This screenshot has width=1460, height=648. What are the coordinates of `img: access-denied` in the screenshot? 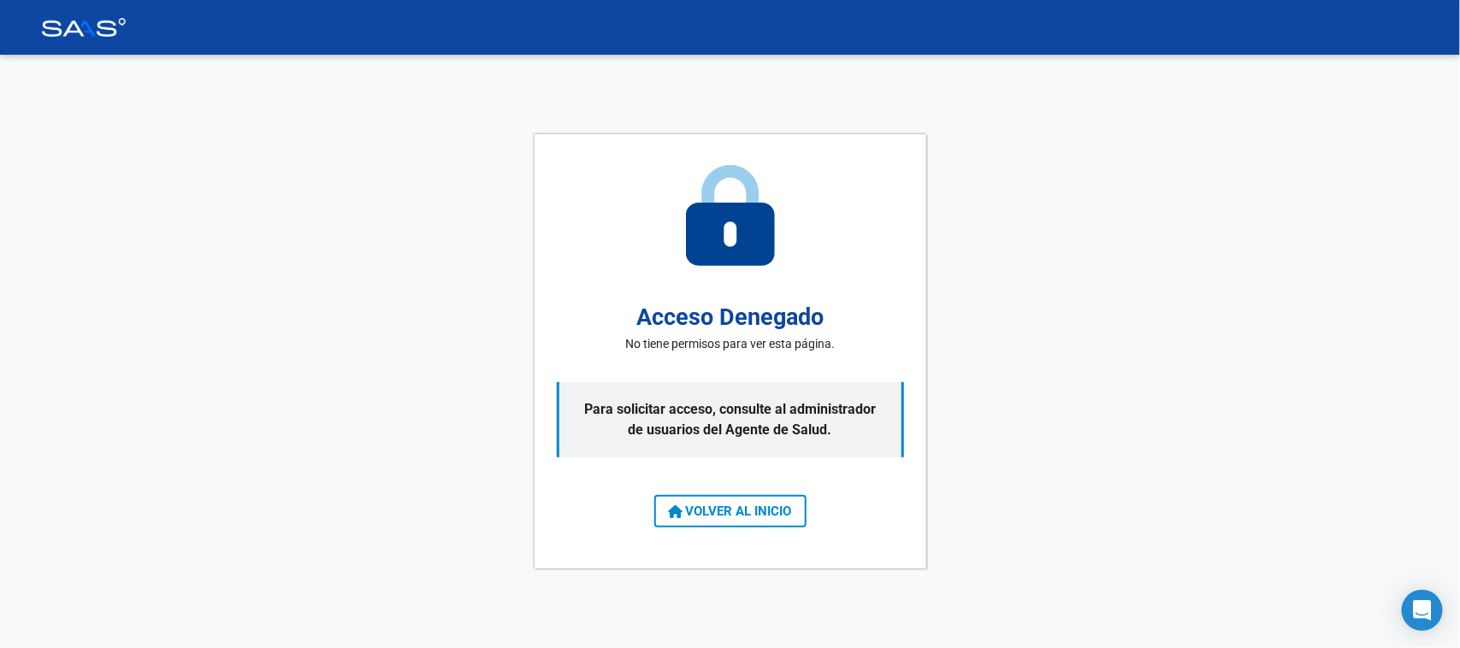 It's located at (730, 216).